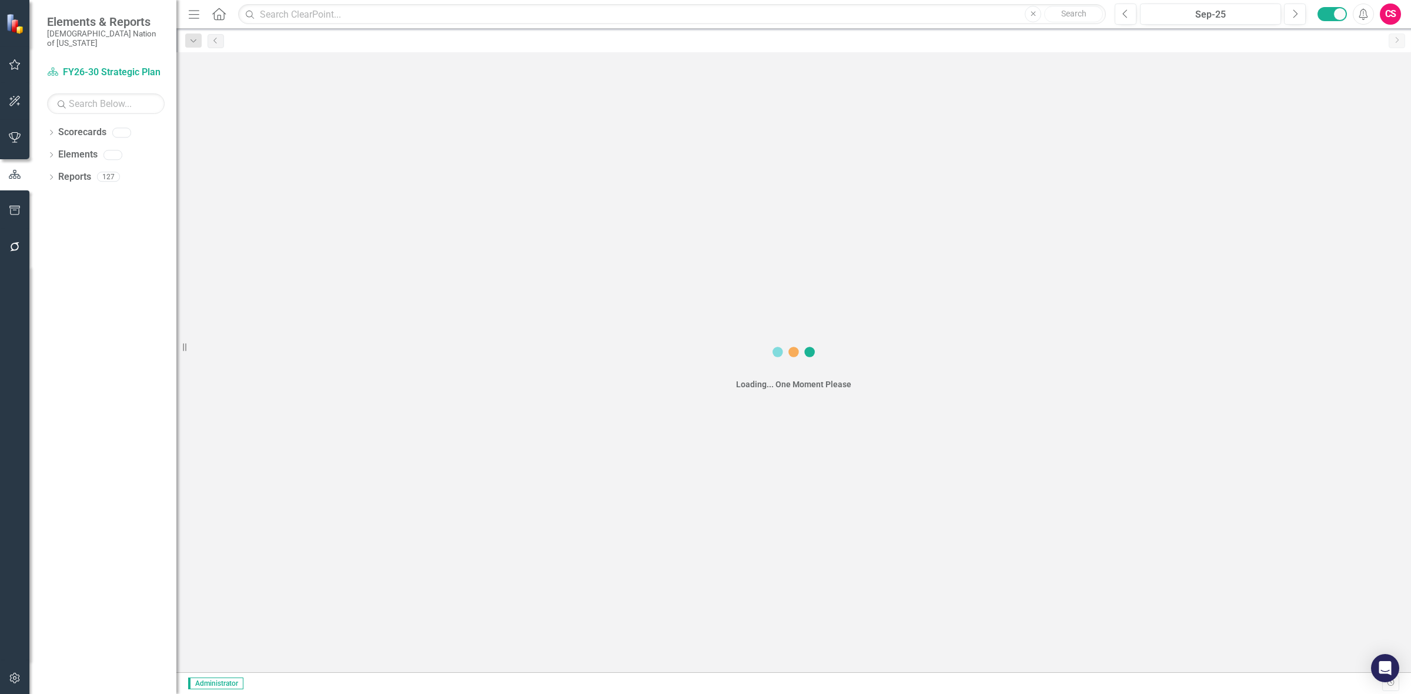 This screenshot has width=1411, height=694. What do you see at coordinates (1391, 14) in the screenshot?
I see `button: CS` at bounding box center [1391, 14].